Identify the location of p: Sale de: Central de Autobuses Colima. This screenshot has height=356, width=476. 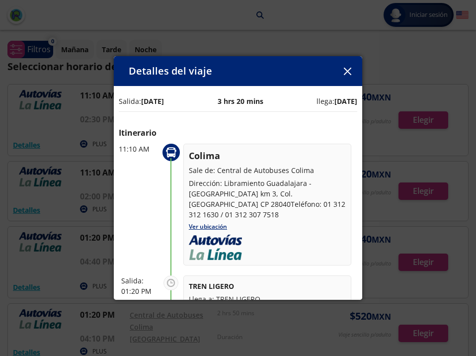
(267, 170).